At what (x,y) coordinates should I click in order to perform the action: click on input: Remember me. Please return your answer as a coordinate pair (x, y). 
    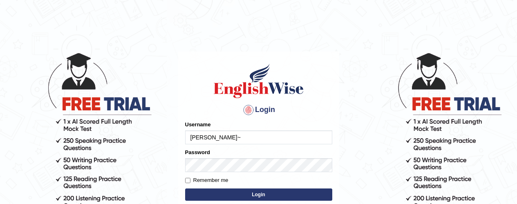
    Looking at the image, I should click on (188, 180).